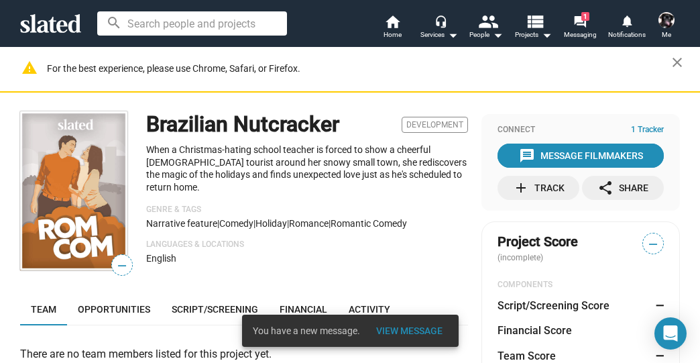  Describe the element at coordinates (580, 28) in the screenshot. I see `a: 1Messaging` at that location.